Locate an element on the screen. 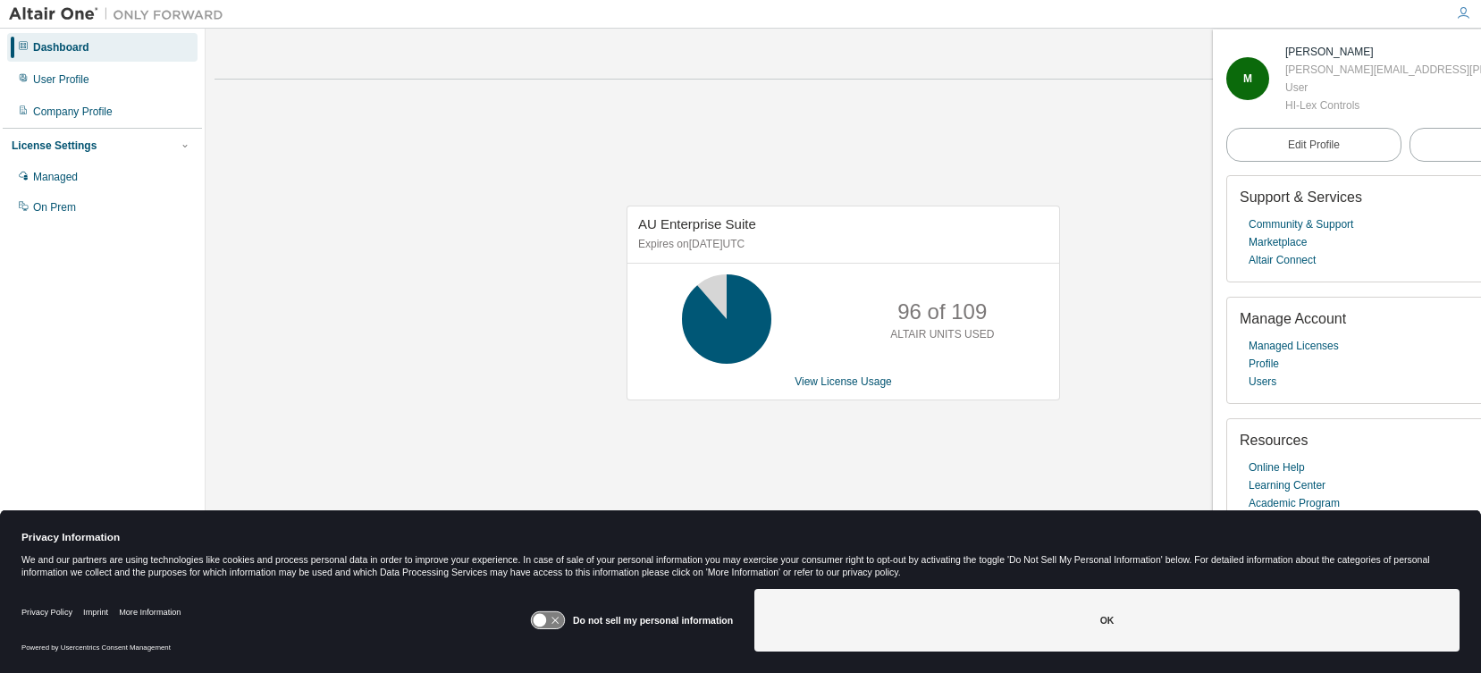 The image size is (1481, 673). span: Edit Profile is located at coordinates (1313, 145).